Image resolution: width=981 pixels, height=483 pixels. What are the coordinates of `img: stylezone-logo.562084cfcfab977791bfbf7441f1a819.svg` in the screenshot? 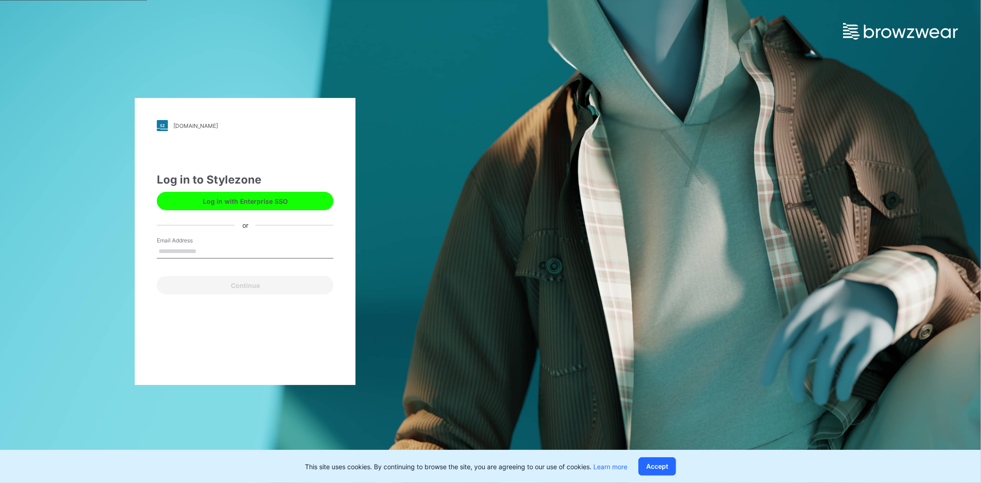 It's located at (162, 126).